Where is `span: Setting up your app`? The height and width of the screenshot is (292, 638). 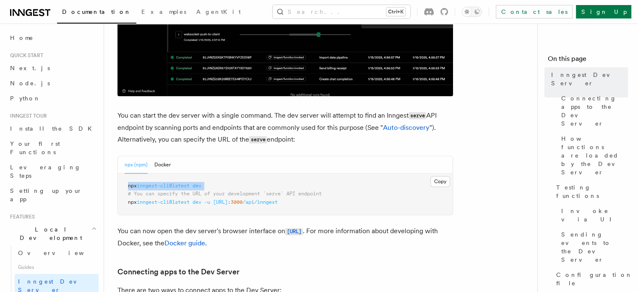
span: Setting up your app is located at coordinates (46, 195).